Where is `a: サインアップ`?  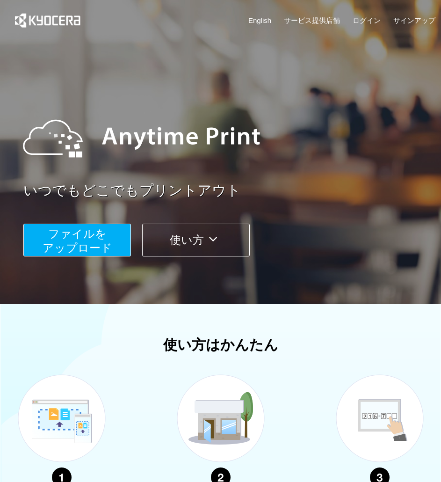 a: サインアップ is located at coordinates (415, 20).